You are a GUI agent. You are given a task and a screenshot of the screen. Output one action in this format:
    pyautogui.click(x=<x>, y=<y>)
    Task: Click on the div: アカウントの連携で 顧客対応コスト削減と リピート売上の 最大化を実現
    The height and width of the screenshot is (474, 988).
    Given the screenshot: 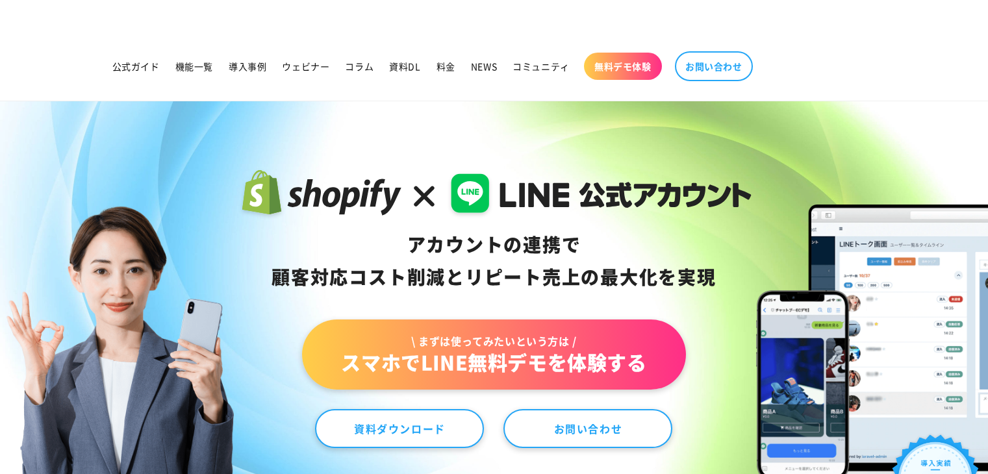 What is the action you would take?
    pyautogui.click(x=494, y=261)
    